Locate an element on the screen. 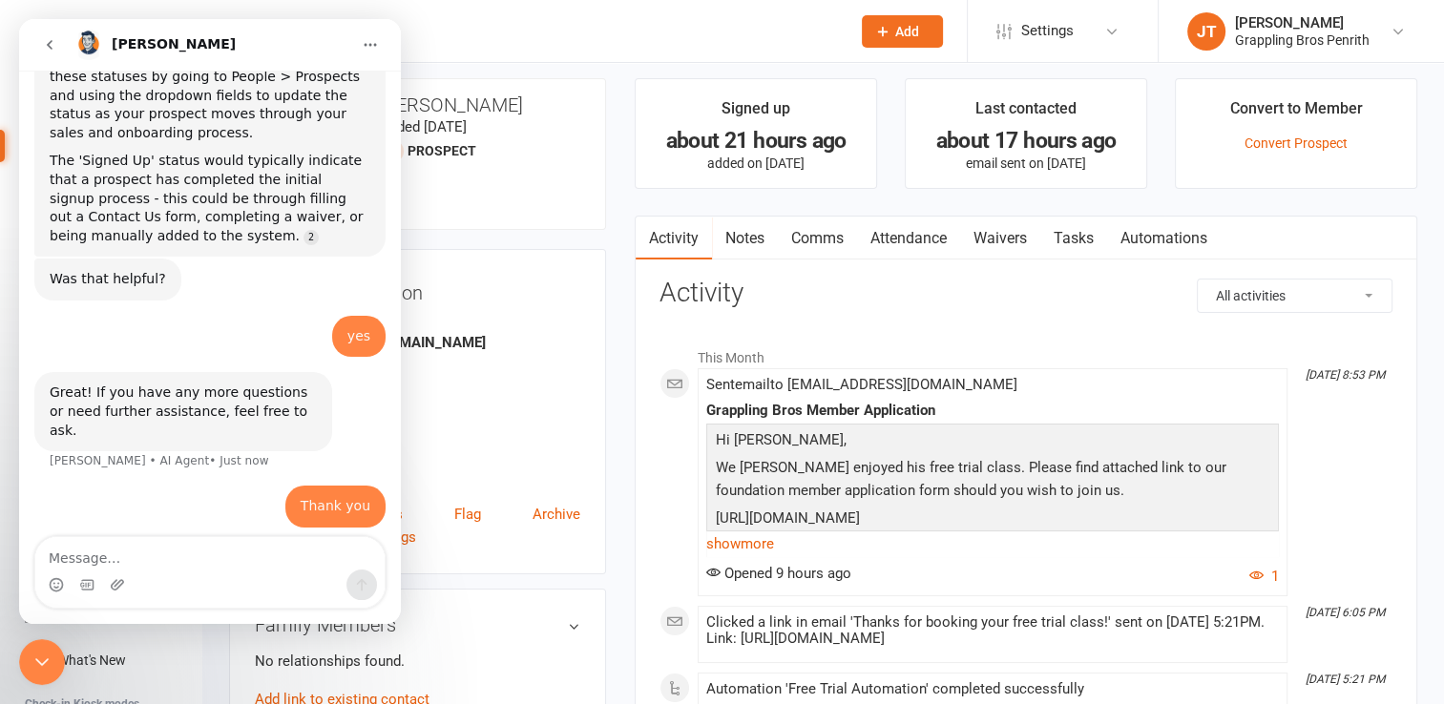 The width and height of the screenshot is (1444, 704). div: What's New is located at coordinates (92, 661).